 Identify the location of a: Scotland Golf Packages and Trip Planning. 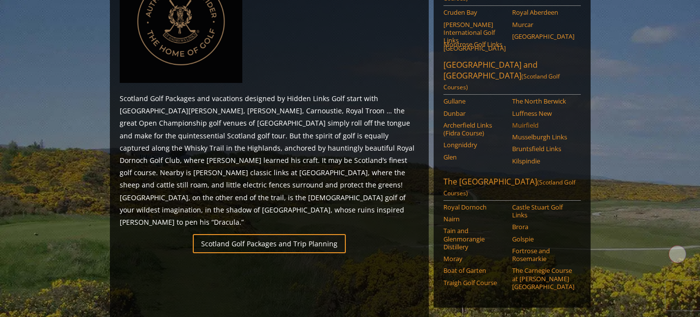
(269, 243).